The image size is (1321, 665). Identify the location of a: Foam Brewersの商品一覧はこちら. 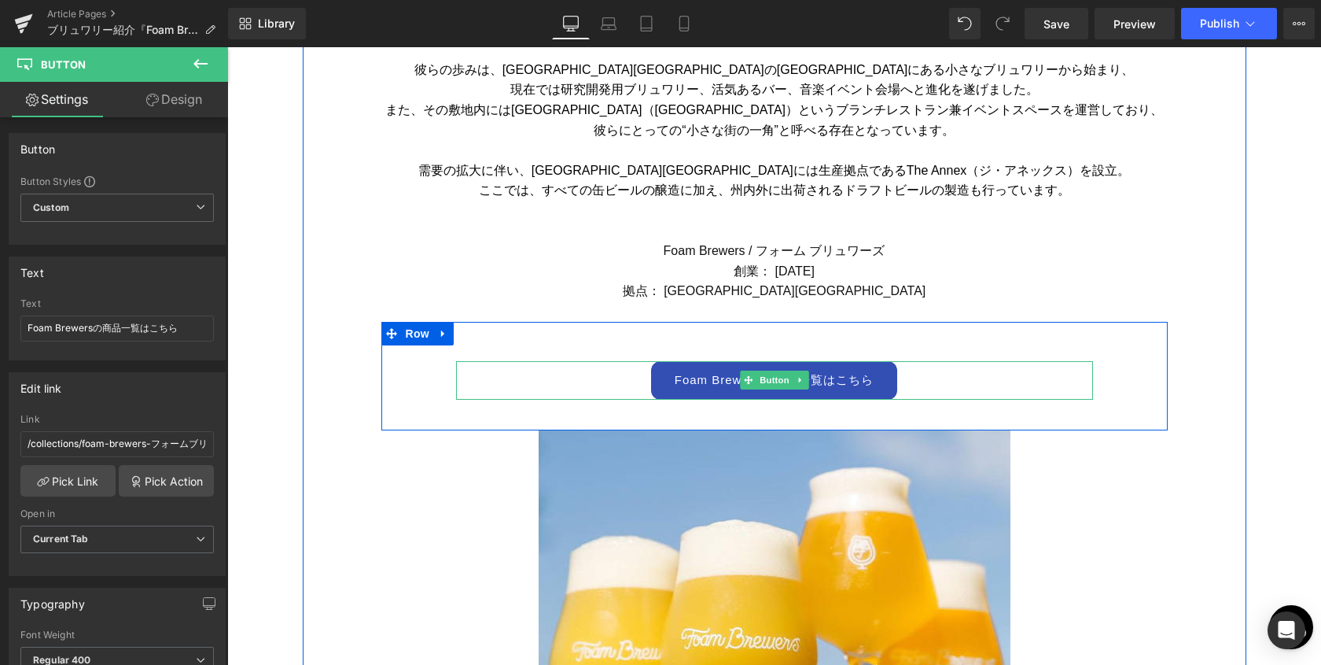
(547, 333).